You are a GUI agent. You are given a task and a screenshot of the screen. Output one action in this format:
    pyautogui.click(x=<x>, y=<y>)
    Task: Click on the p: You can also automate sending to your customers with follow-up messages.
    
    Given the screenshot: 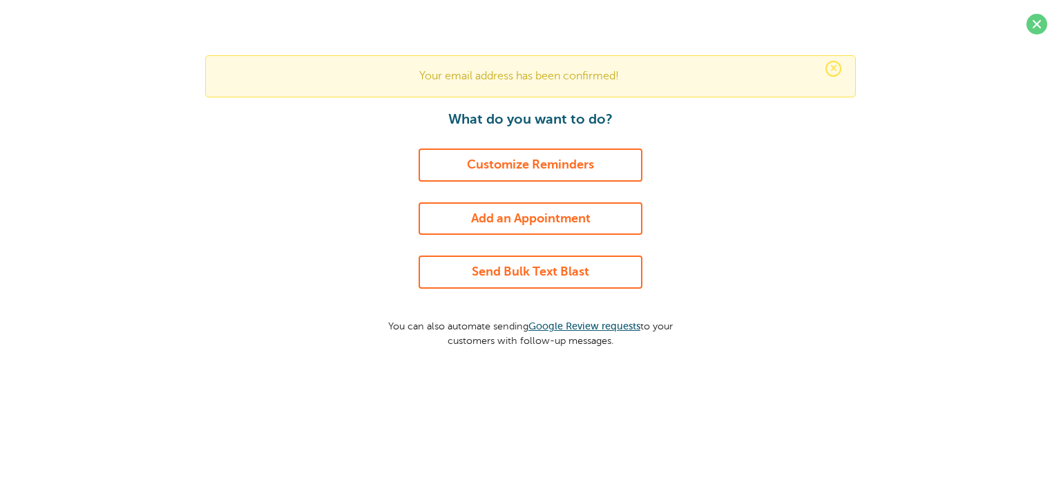 What is the action you would take?
    pyautogui.click(x=530, y=328)
    